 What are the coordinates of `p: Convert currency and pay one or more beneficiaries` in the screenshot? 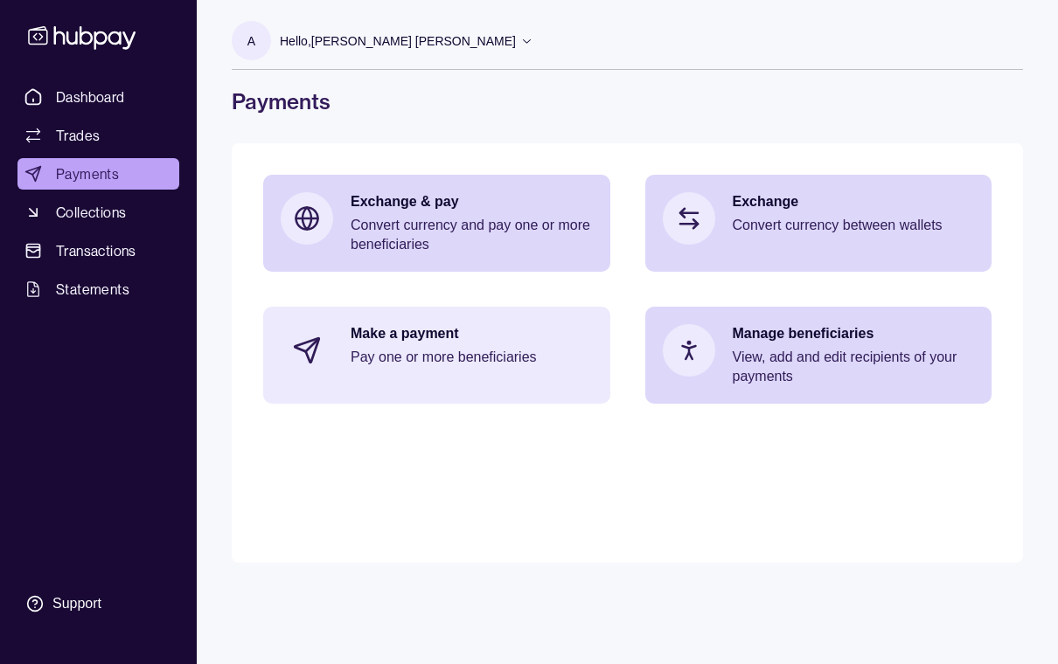 It's located at (471, 235).